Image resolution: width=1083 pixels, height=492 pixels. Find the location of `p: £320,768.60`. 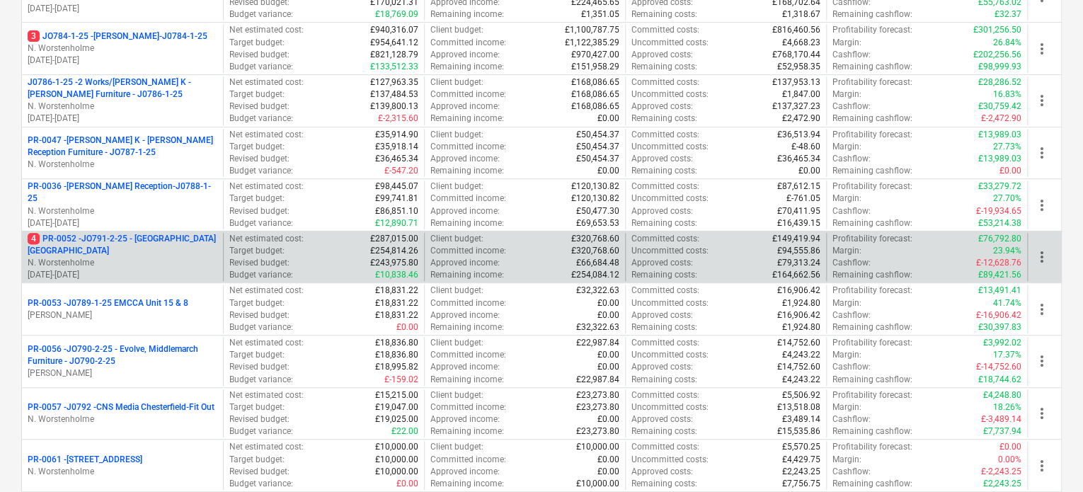

p: £320,768.60 is located at coordinates (595, 239).